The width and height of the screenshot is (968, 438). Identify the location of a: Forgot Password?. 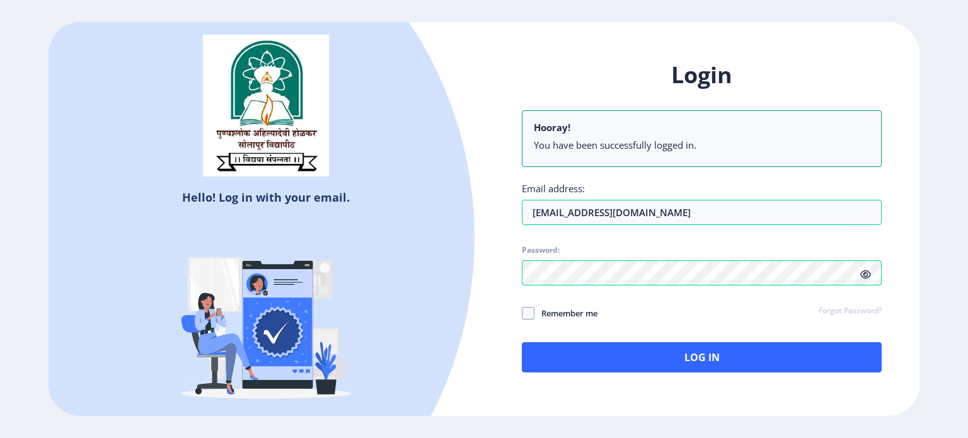
(850, 311).